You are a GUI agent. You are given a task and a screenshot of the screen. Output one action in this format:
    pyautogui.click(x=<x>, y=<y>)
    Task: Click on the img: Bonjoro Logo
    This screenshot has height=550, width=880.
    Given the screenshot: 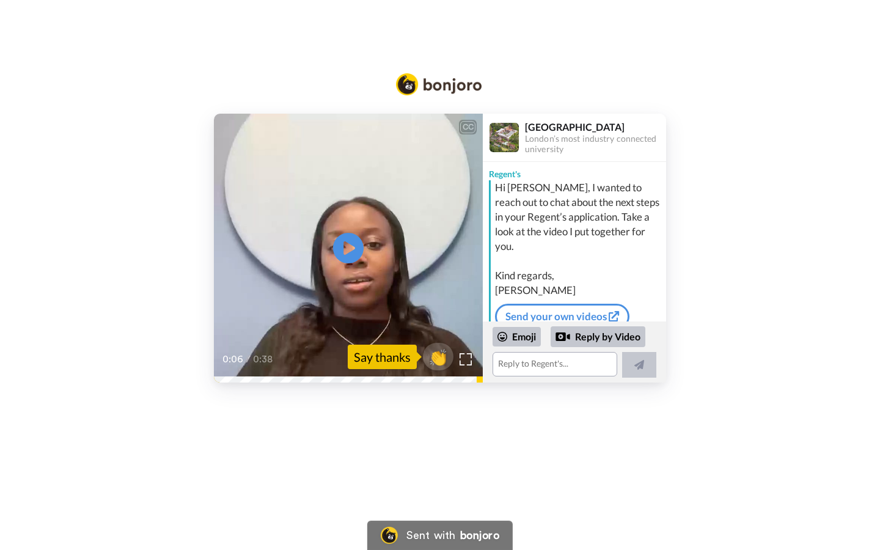 What is the action you would take?
    pyautogui.click(x=439, y=84)
    